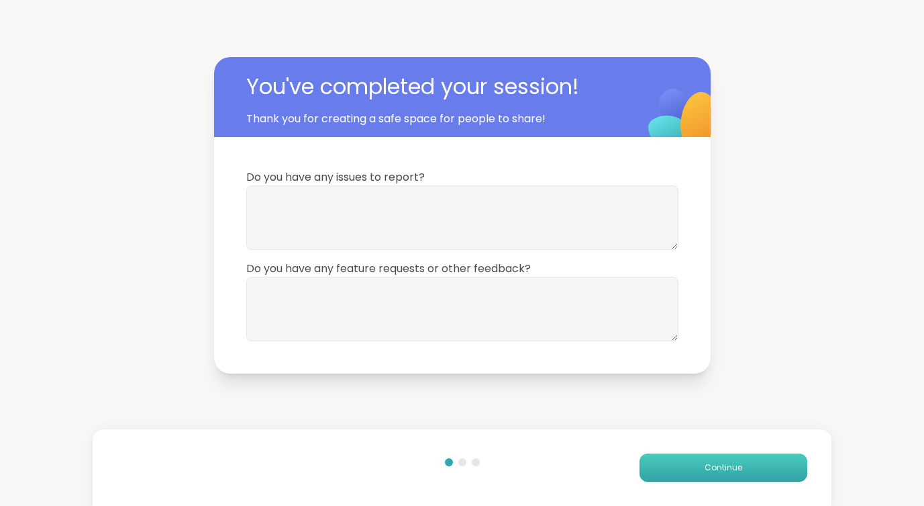  What do you see at coordinates (724, 467) in the screenshot?
I see `button: Continue` at bounding box center [724, 467].